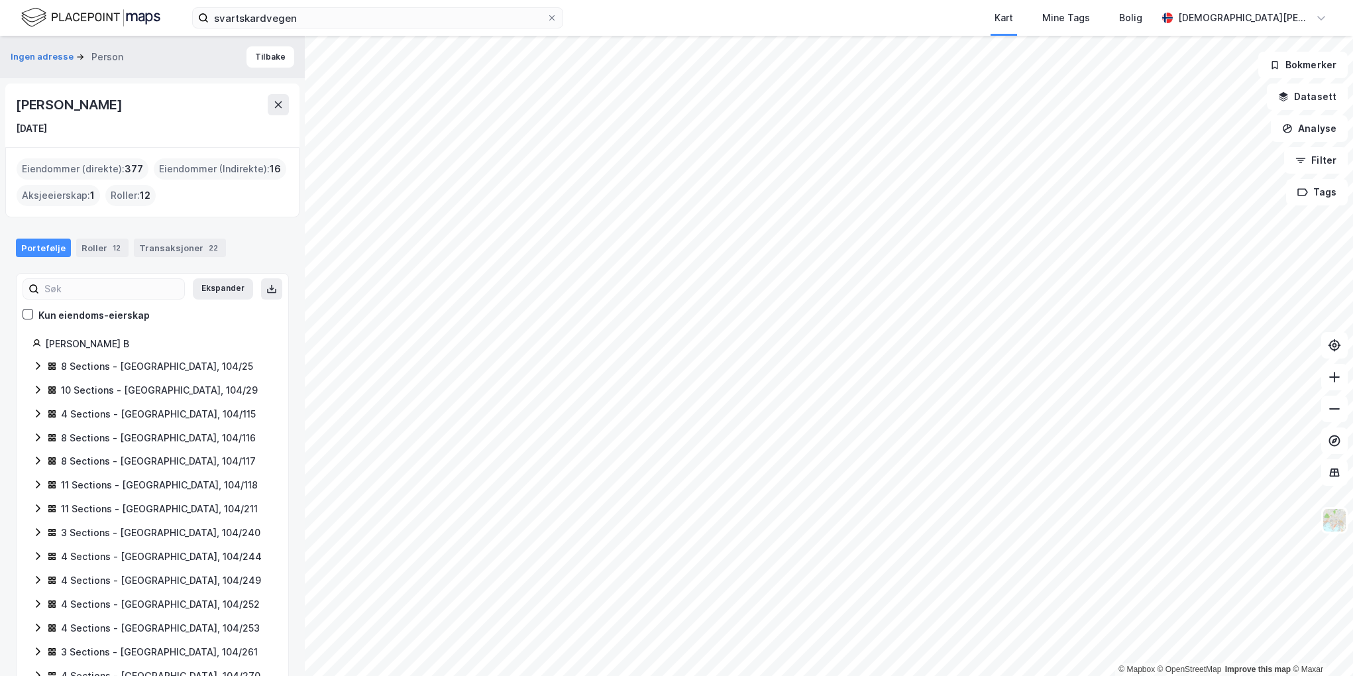 The image size is (1353, 676). What do you see at coordinates (1308, 97) in the screenshot?
I see `button: Datasett` at bounding box center [1308, 97].